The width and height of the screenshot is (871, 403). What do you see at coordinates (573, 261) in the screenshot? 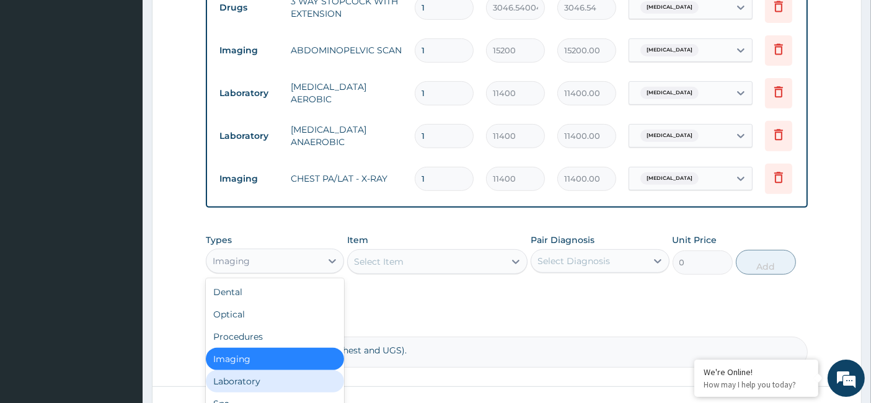
I see `div: Select Diagnosis` at bounding box center [573, 261].